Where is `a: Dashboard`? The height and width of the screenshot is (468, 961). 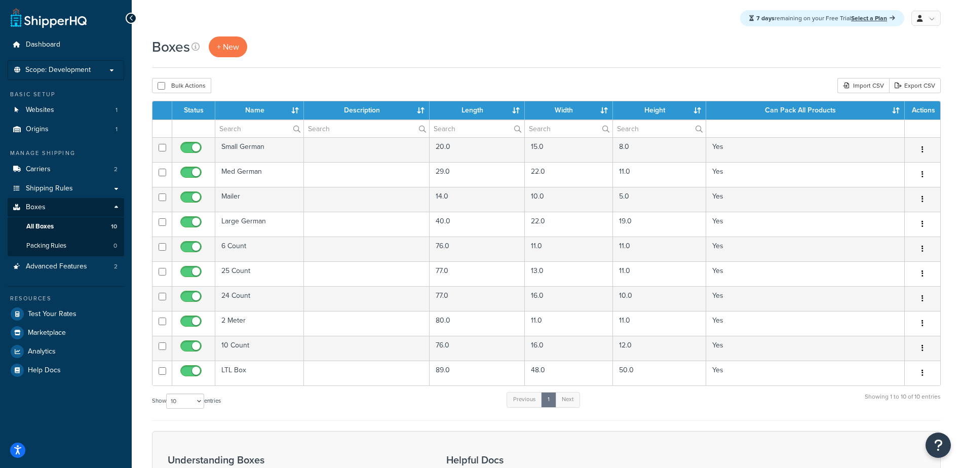 a: Dashboard is located at coordinates (66, 45).